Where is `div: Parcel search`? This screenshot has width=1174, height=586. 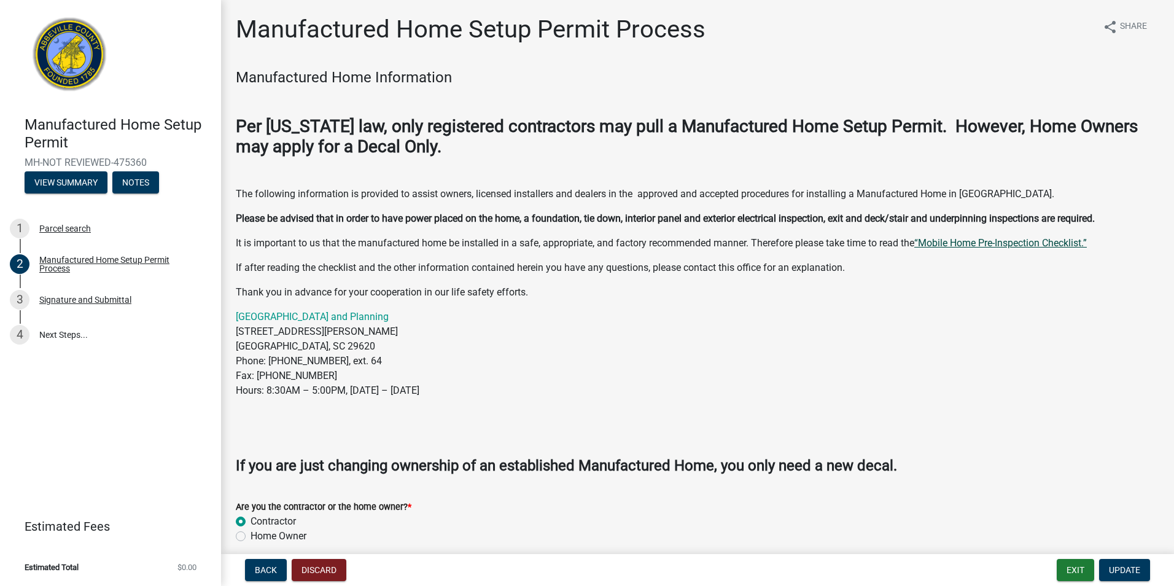 div: Parcel search is located at coordinates (65, 228).